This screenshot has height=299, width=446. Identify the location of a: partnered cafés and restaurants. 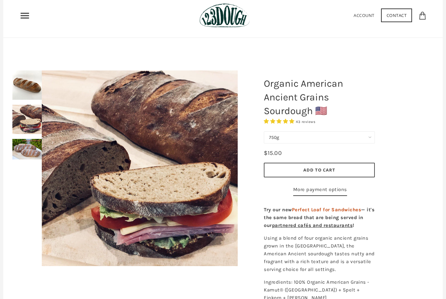
(312, 226).